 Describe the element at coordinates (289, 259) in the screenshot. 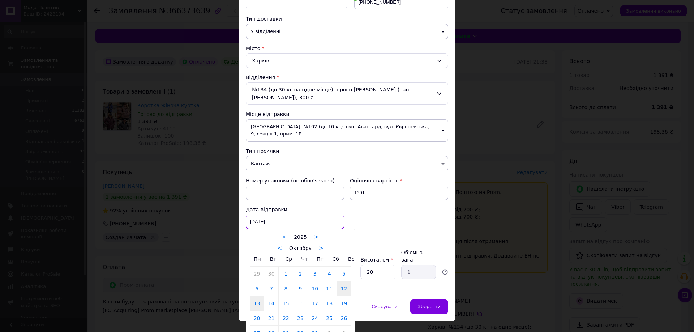

I see `span: Ср` at that location.